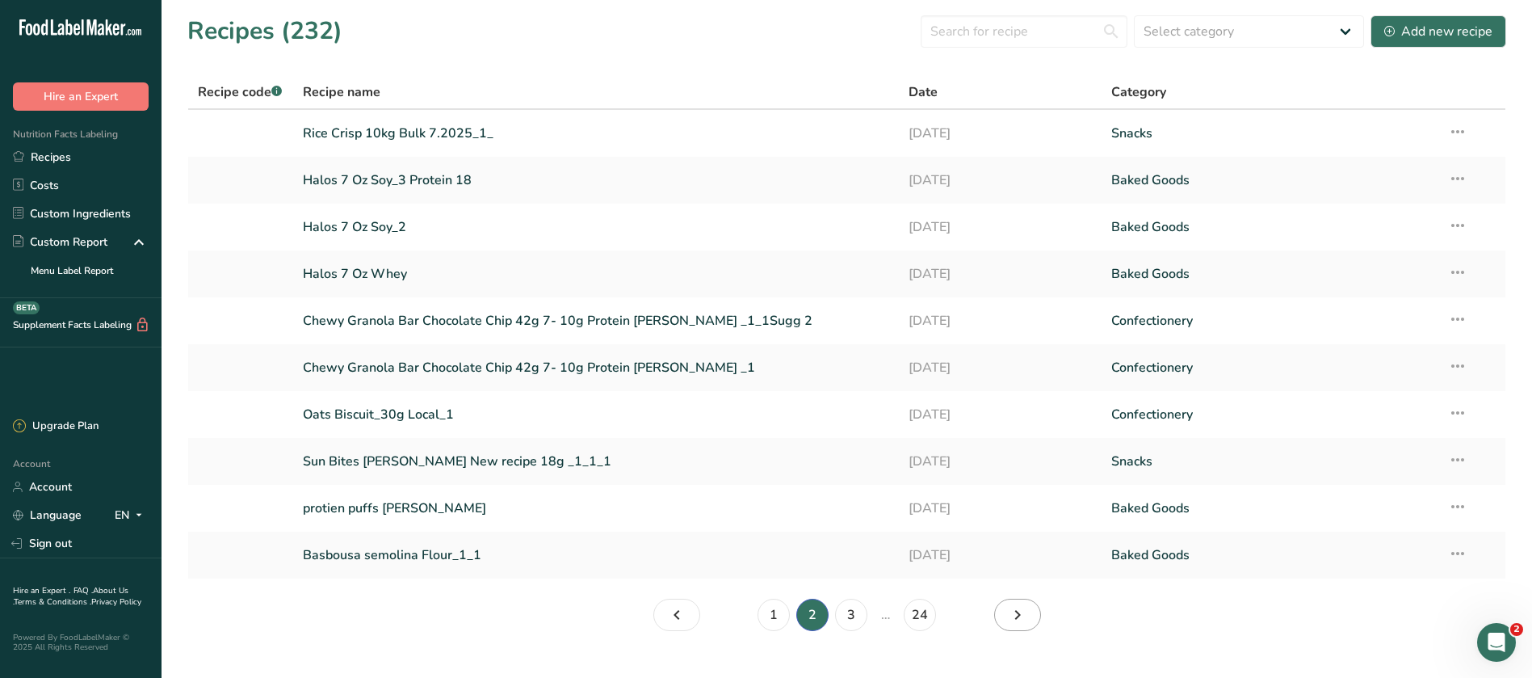 Image resolution: width=1532 pixels, height=678 pixels. I want to click on div: Upgrade Plan, so click(56, 426).